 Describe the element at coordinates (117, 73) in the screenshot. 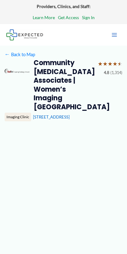

I see `span: (1,314)` at that location.